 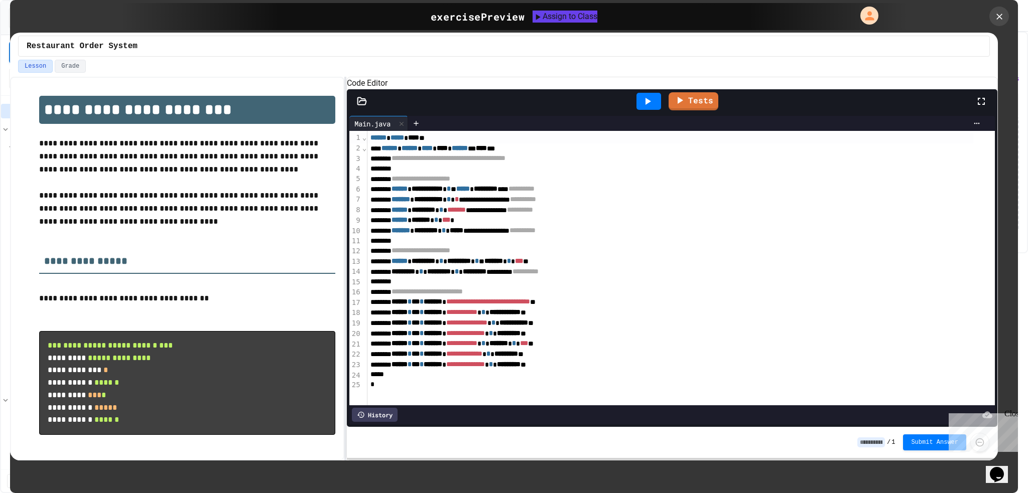 I want to click on div: 11, so click(x=355, y=241).